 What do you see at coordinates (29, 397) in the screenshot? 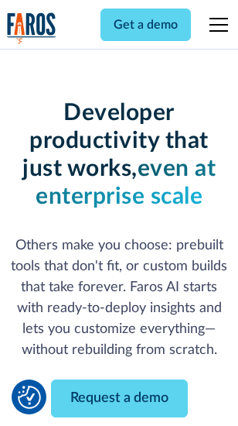
I see `button: Cookie Settings` at bounding box center [29, 397].